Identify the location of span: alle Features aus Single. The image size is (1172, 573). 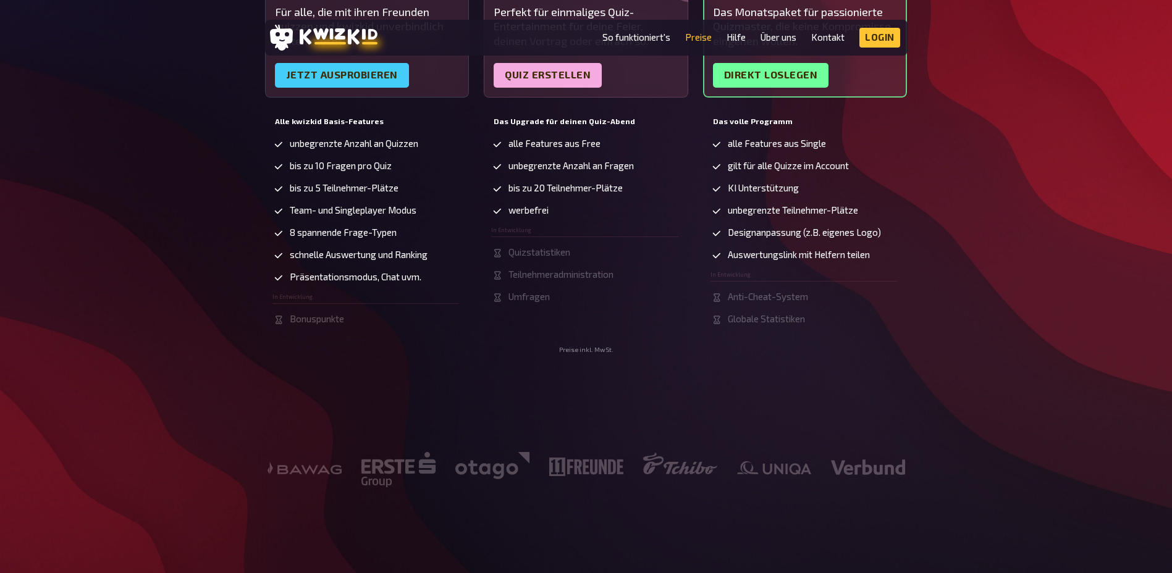
(776, 143).